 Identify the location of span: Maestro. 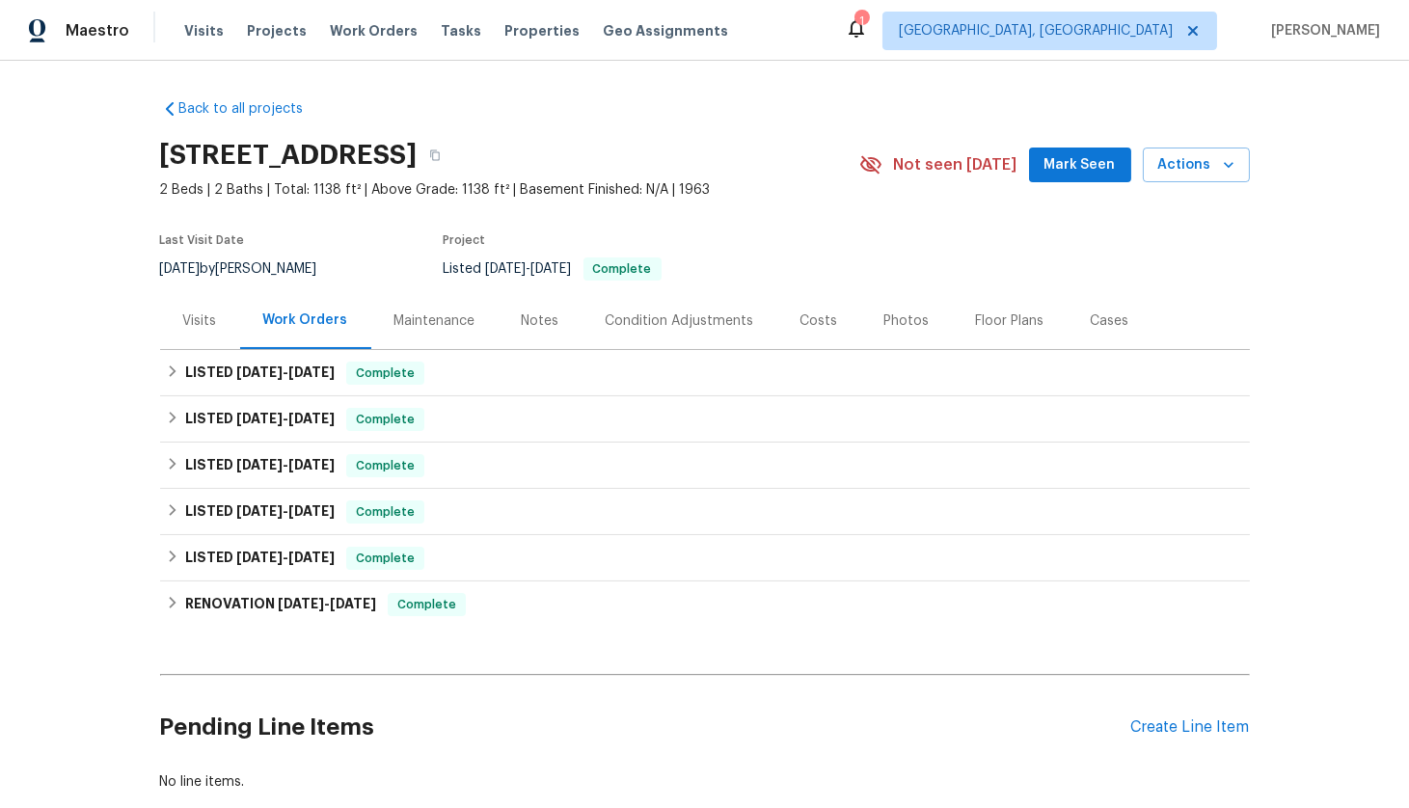
(97, 31).